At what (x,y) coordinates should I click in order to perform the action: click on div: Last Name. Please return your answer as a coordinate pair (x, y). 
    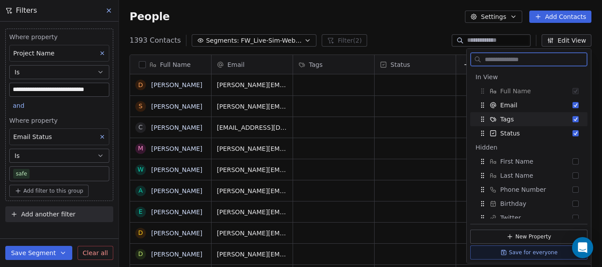
    Looking at the image, I should click on (528, 176).